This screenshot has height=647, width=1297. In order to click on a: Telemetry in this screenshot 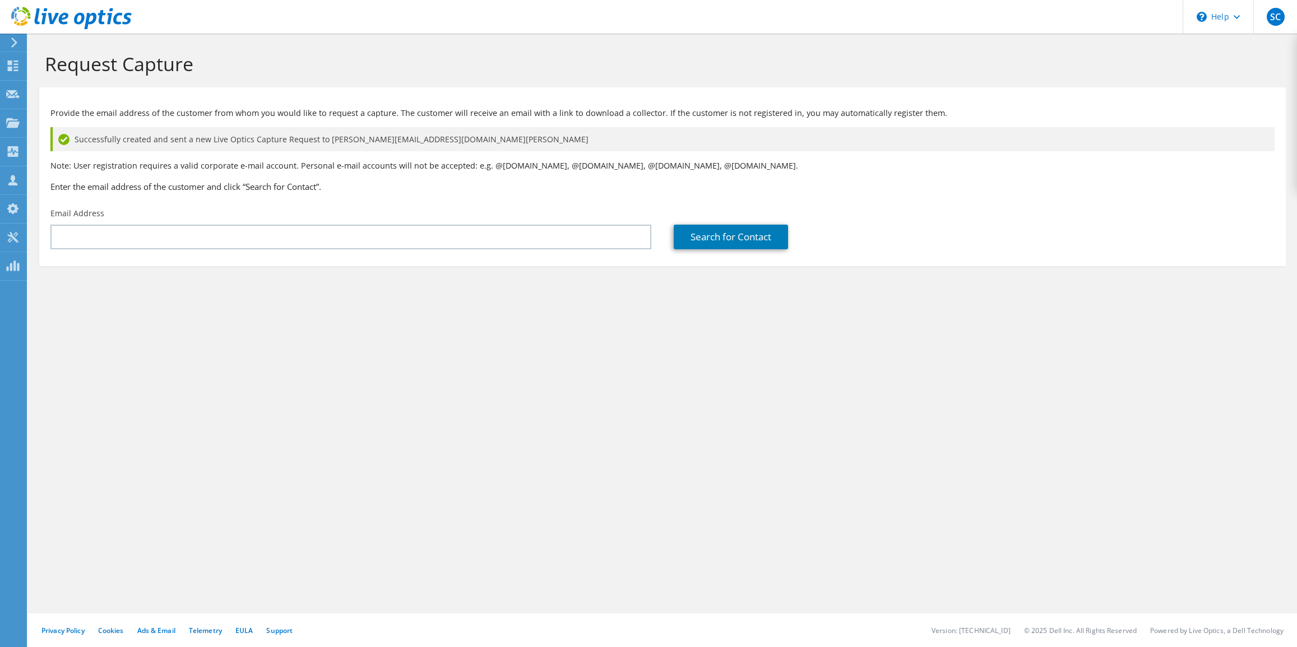, I will do `click(205, 630)`.